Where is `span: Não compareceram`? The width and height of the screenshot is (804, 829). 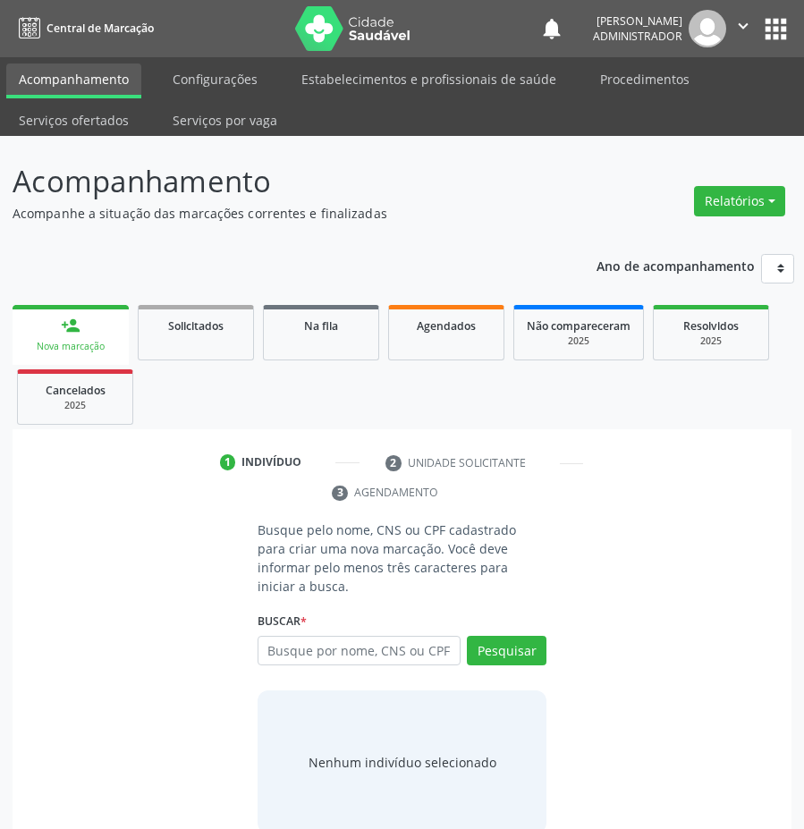
span: Não compareceram is located at coordinates (578, 325).